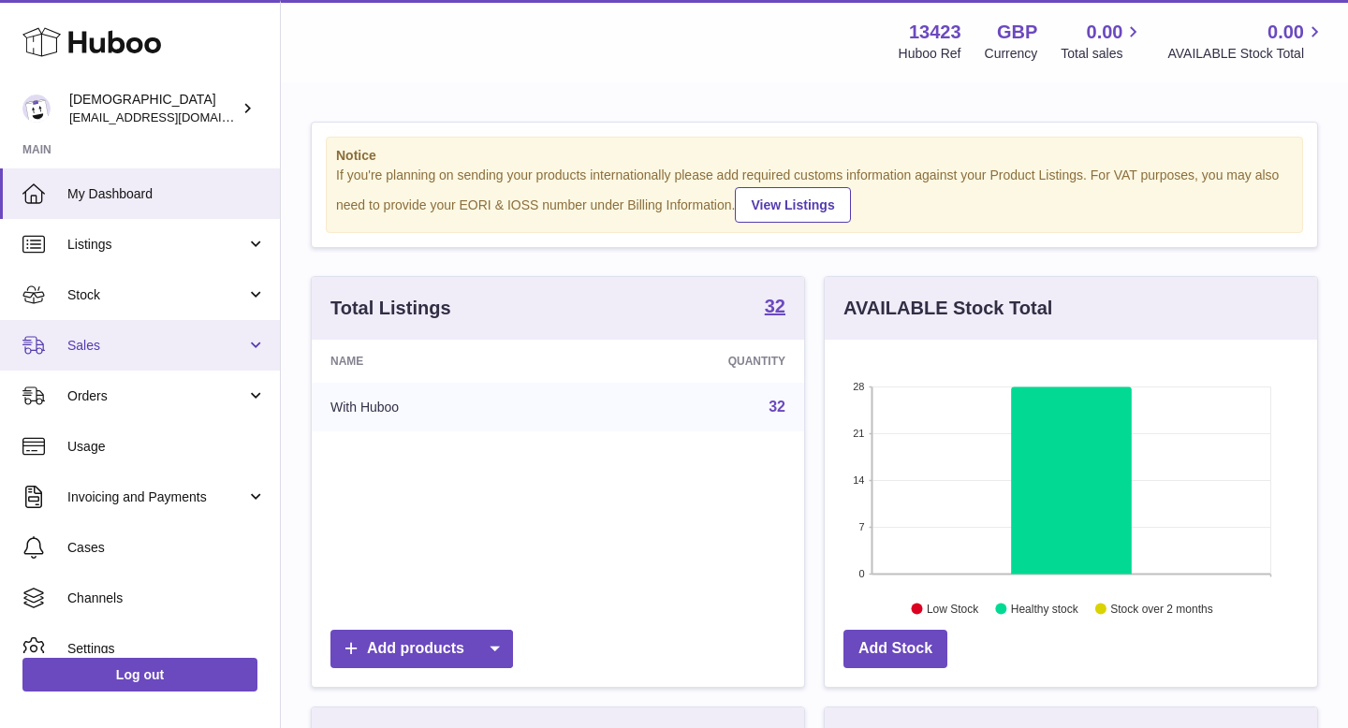  I want to click on span: My Dashboard, so click(167, 194).